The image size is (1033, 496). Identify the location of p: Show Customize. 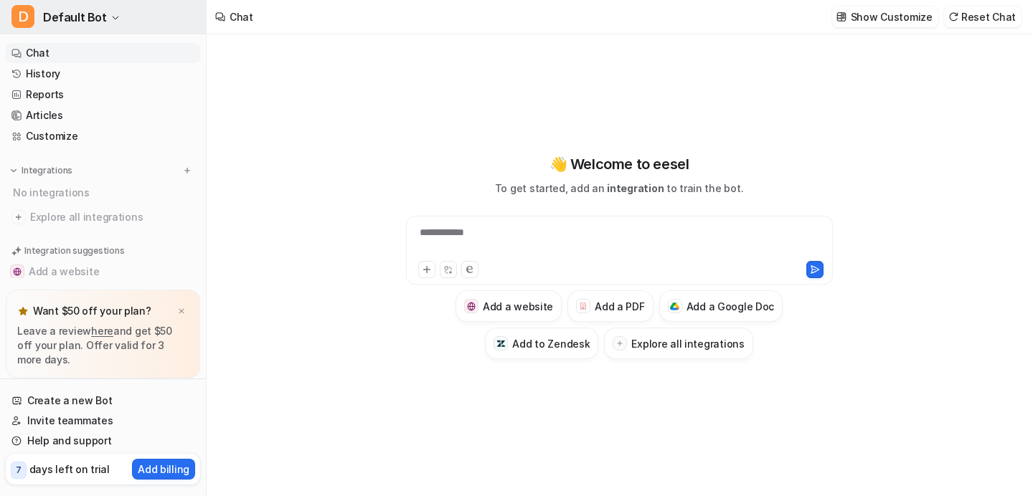
(891, 16).